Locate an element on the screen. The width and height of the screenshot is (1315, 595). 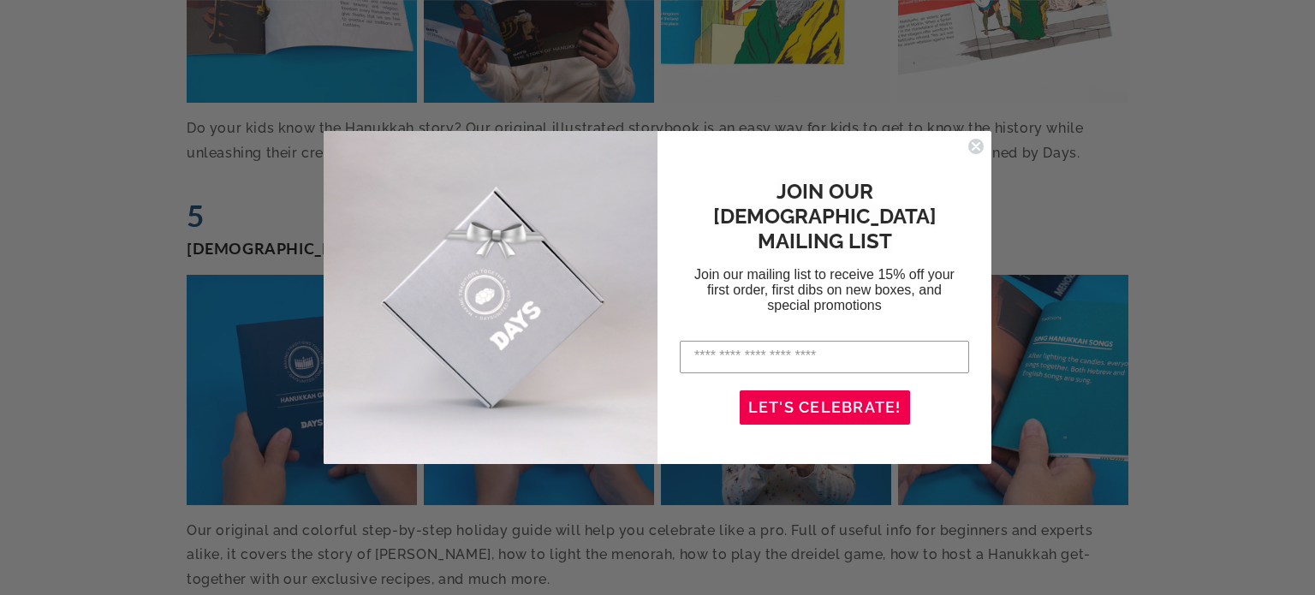
button: Close dialog is located at coordinates (976, 146).